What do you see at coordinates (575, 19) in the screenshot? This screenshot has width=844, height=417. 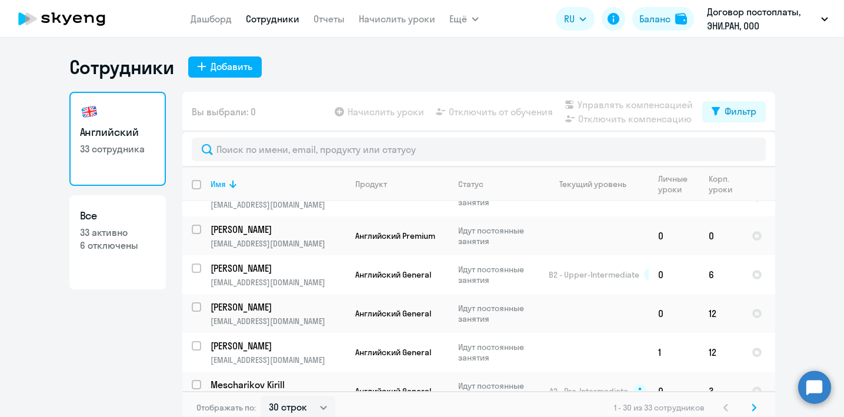 I see `button: RU` at bounding box center [575, 19].